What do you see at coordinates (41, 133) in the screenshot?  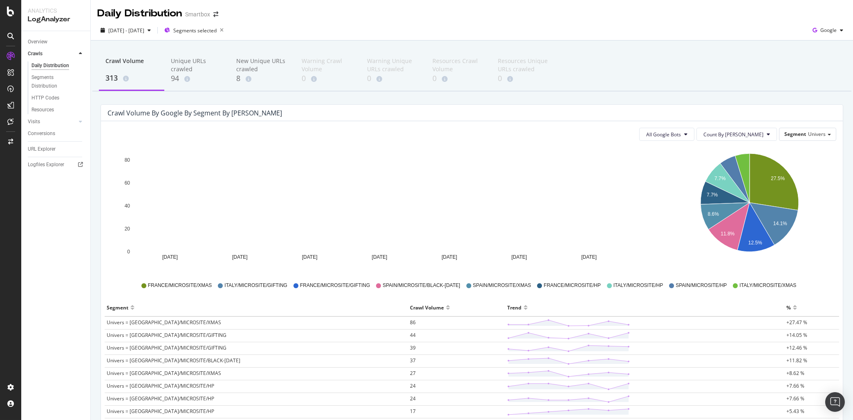 I see `div: Conversions` at bounding box center [41, 133].